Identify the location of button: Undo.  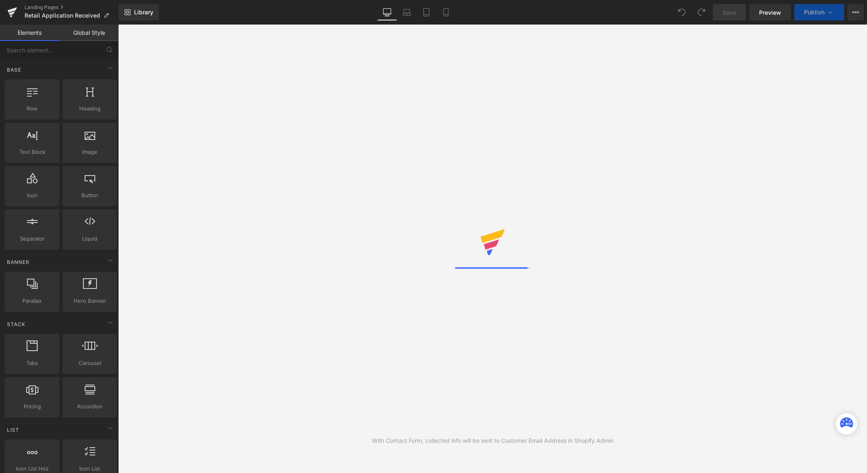
(682, 12).